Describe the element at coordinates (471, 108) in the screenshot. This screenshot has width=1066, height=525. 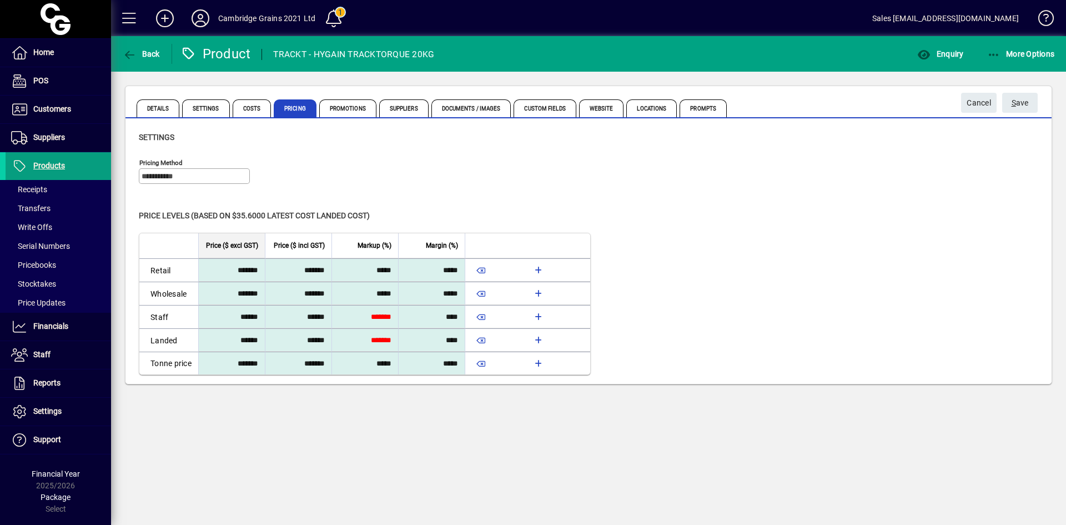
I see `span: Documents / Images` at that location.